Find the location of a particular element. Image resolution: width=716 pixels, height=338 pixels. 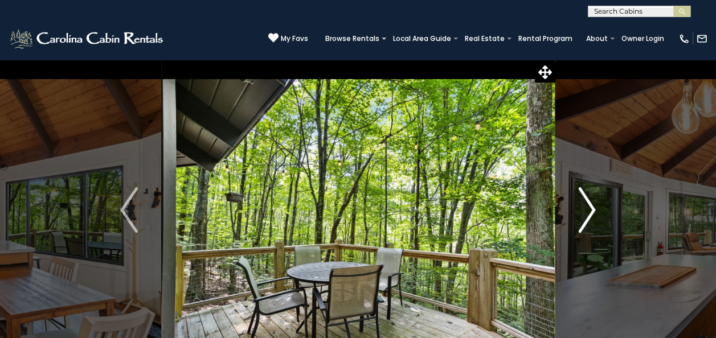

a: Owner Login is located at coordinates (642, 39).